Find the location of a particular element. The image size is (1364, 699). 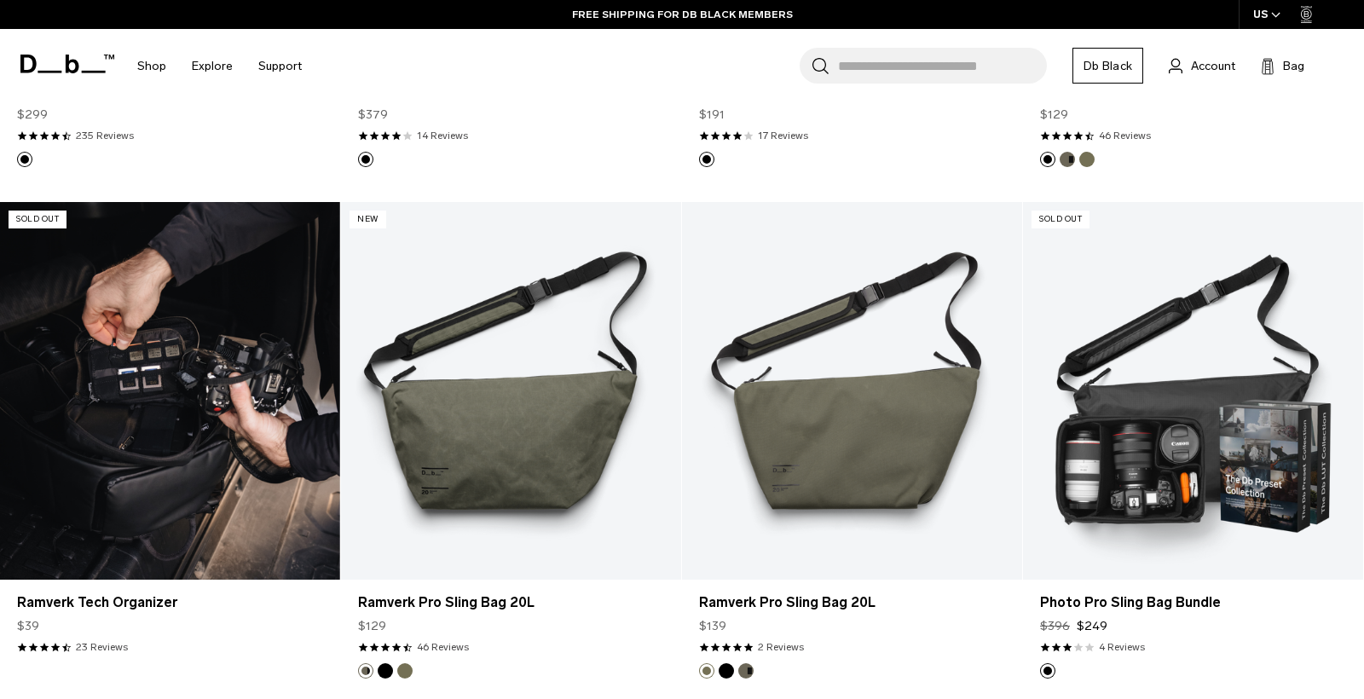

span: $191 is located at coordinates (712, 114).